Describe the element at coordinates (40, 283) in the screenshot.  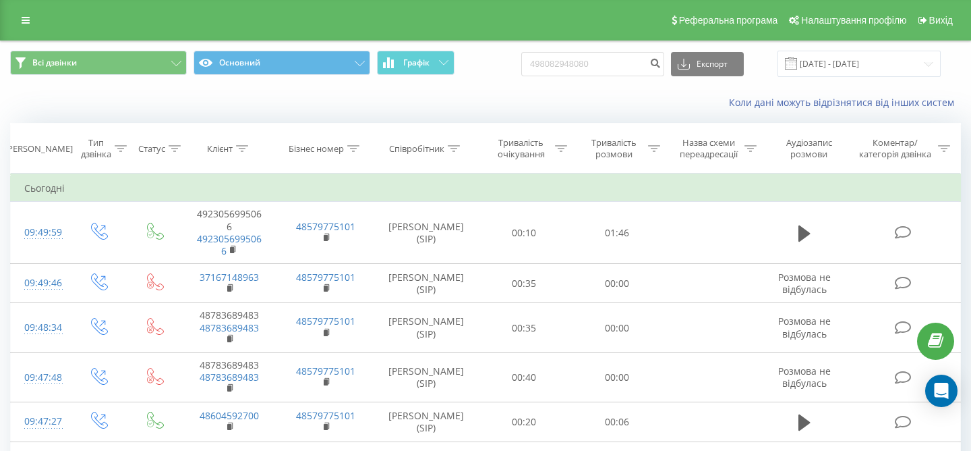
I see `div: 09:49:46` at that location.